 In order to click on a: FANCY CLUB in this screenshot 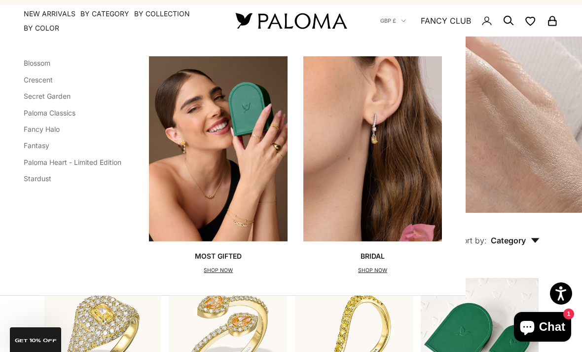, I will do `click(446, 21)`.